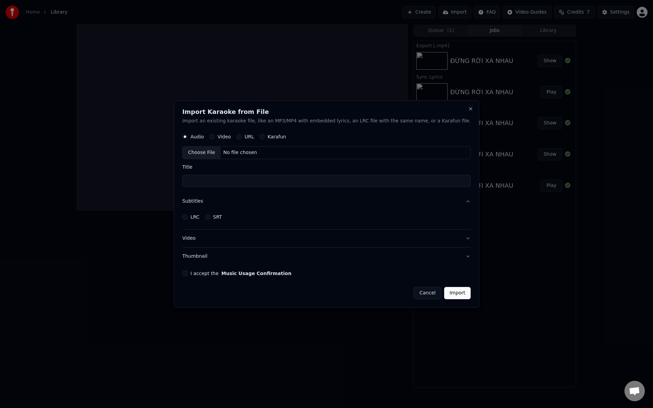  What do you see at coordinates (327, 239) in the screenshot?
I see `button: Video` at bounding box center [327, 239].